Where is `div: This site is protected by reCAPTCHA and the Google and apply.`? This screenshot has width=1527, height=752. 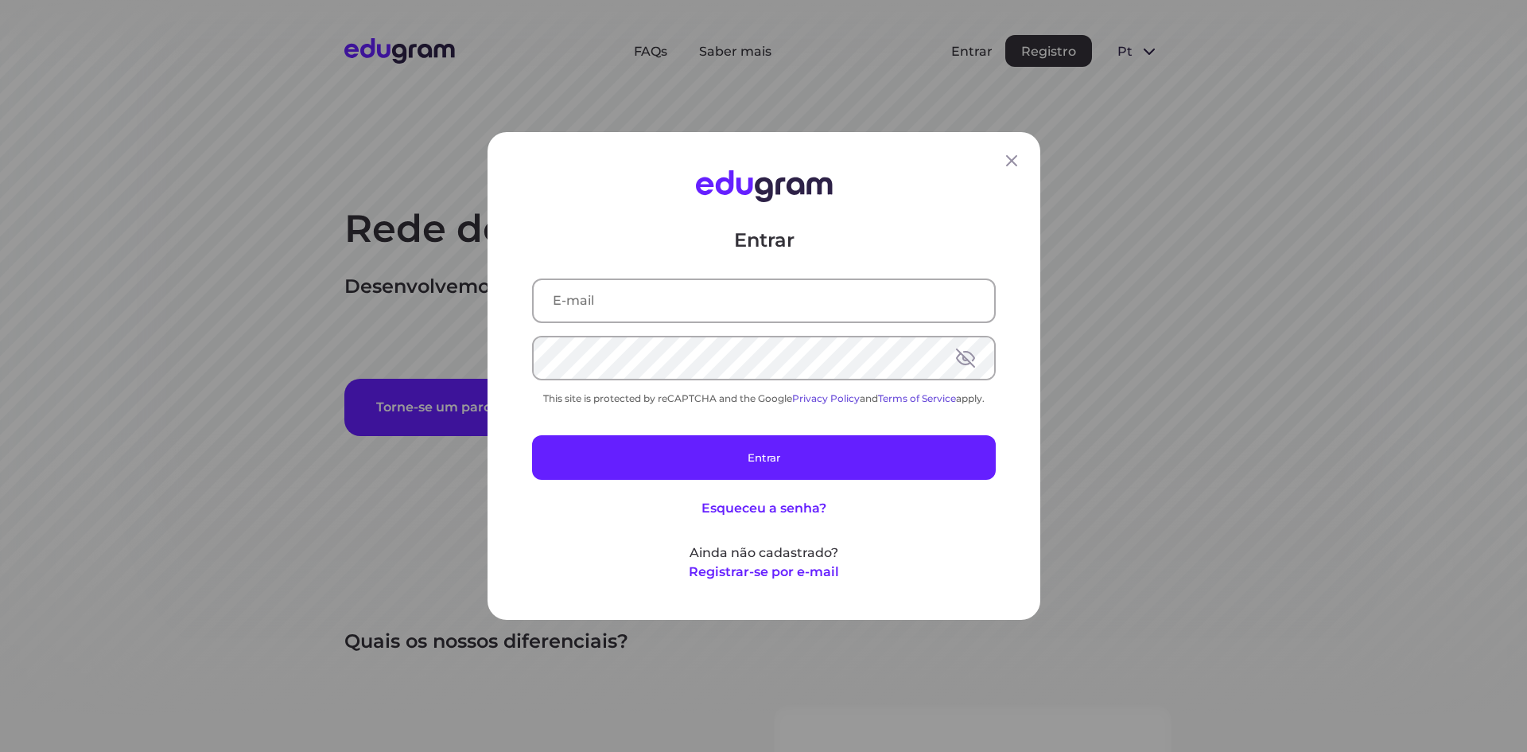
div: This site is protected by reCAPTCHA and the Google and apply. is located at coordinates (764, 398).